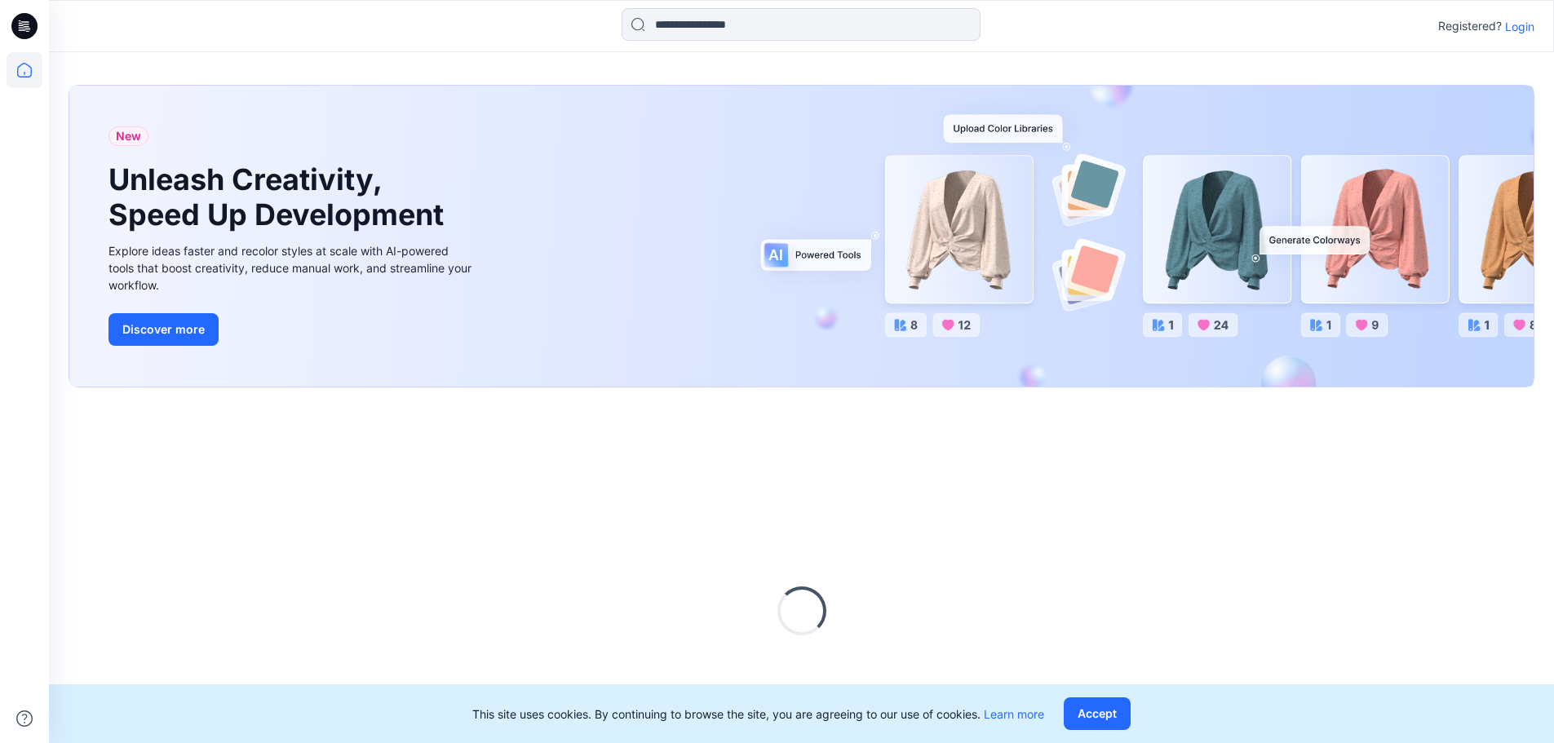 This screenshot has width=1554, height=743. I want to click on a: Discover more, so click(292, 330).